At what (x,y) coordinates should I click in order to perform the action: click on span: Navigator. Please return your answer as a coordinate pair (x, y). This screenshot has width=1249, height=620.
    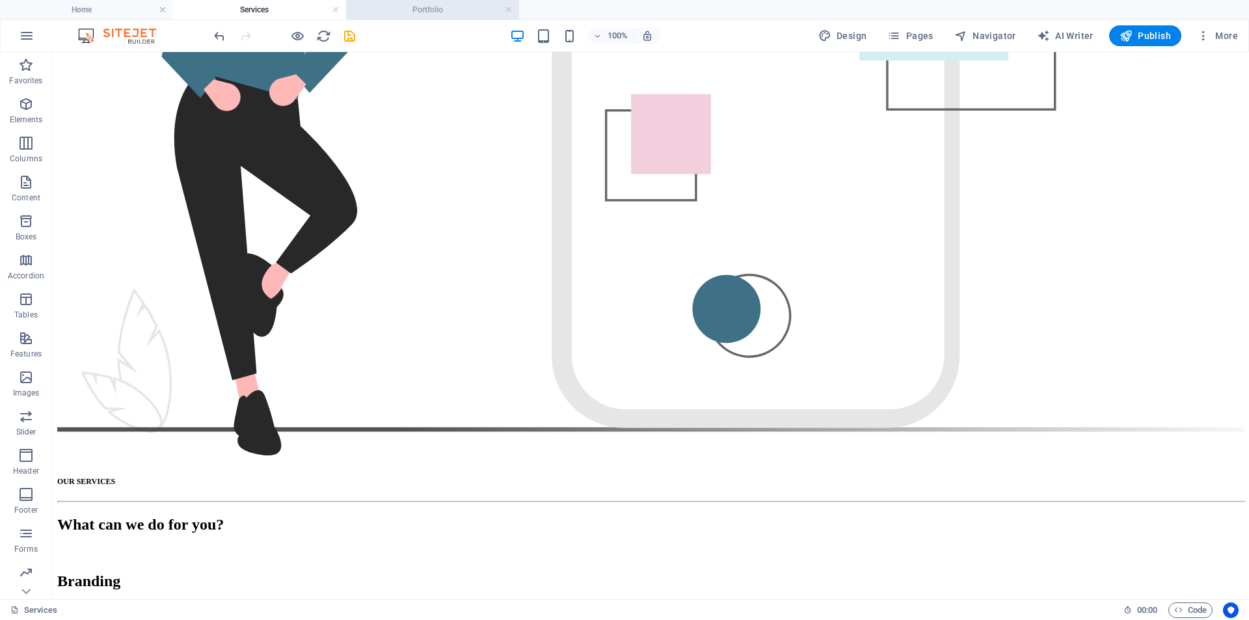
    Looking at the image, I should click on (985, 36).